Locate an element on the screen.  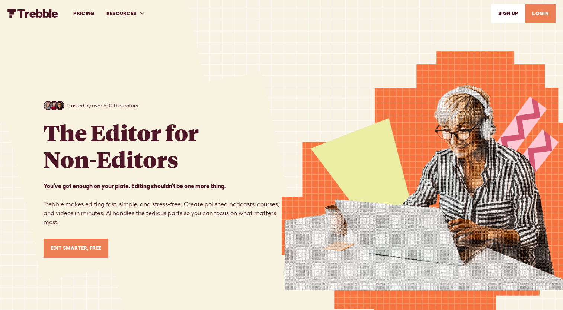
strong: You’ve got enough on your plate. Editing shouldn’t be one more thing. ‍ is located at coordinates (135, 186).